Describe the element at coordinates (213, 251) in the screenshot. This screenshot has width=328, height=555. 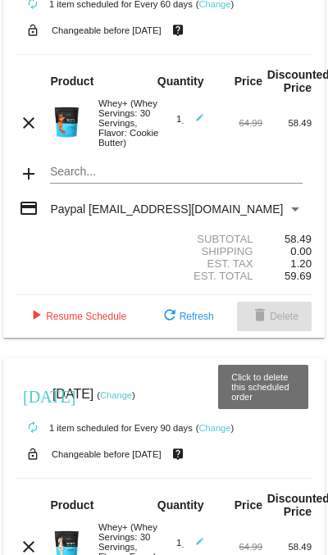
I see `div: Shipping` at that location.